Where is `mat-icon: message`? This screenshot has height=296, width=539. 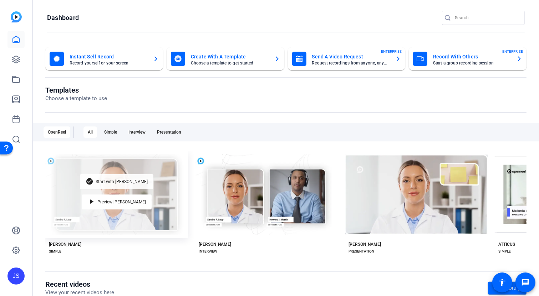 mat-icon: message is located at coordinates (526, 283).